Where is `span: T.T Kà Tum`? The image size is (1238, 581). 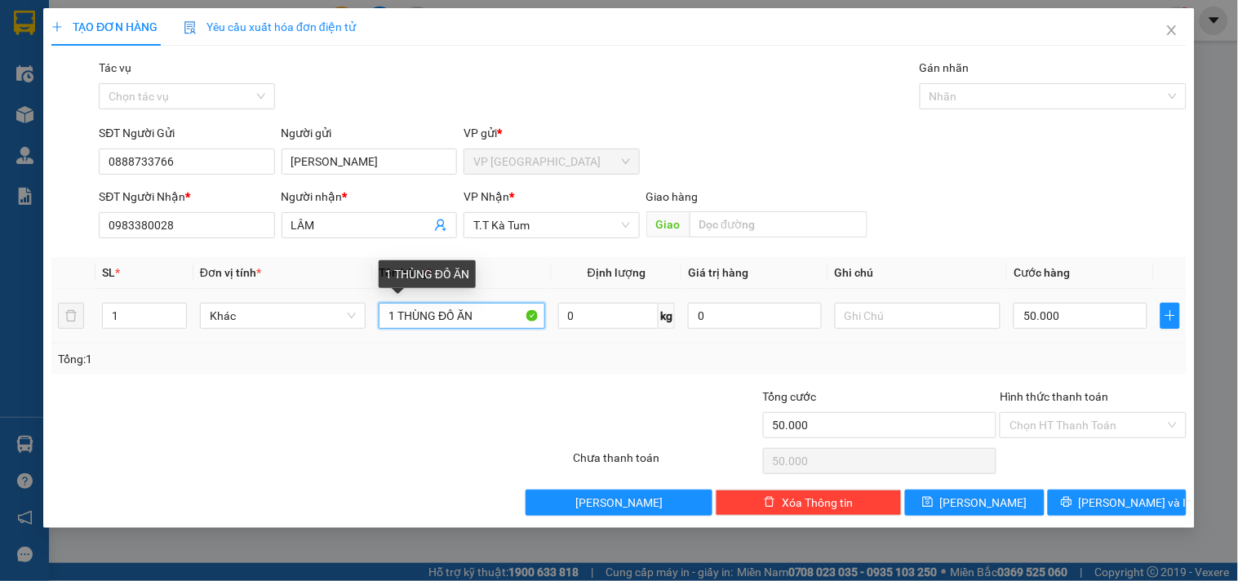 span: T.T Kà Tum is located at coordinates (551, 225).